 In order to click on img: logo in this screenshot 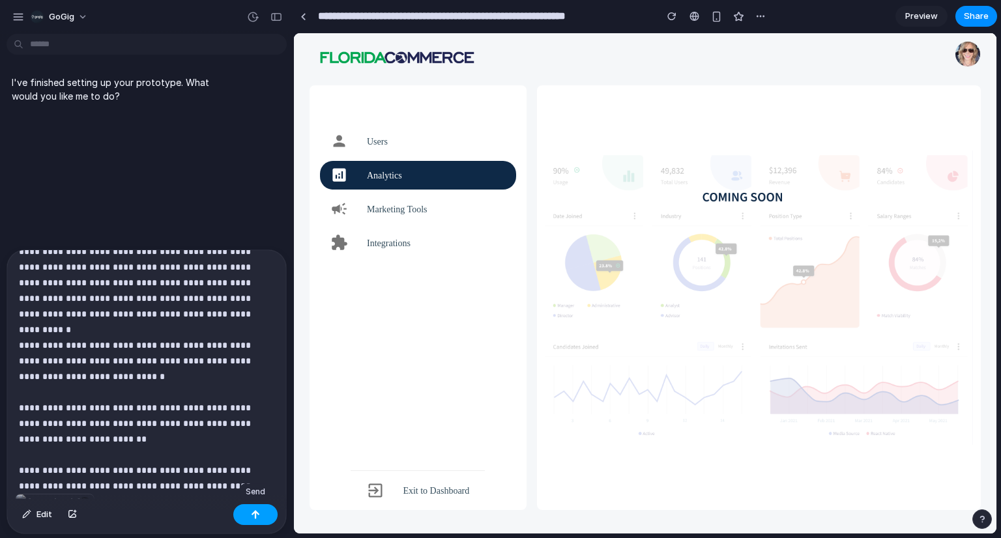, I will do `click(103, 25)`.